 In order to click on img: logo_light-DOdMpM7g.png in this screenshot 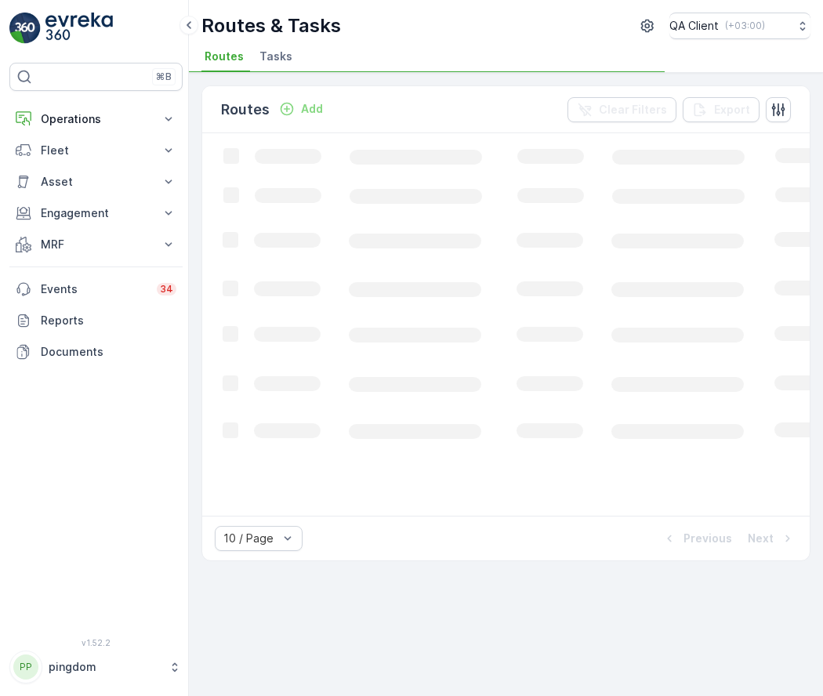, I will do `click(79, 28)`.